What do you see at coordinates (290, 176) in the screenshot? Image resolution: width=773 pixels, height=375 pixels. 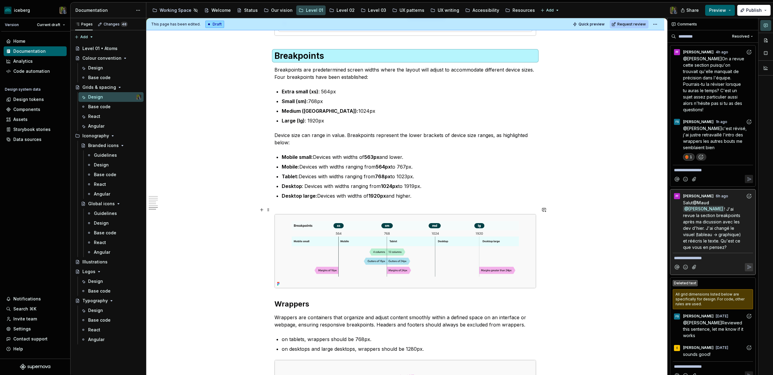 I see `strong: Tablet:` at bounding box center [290, 176].